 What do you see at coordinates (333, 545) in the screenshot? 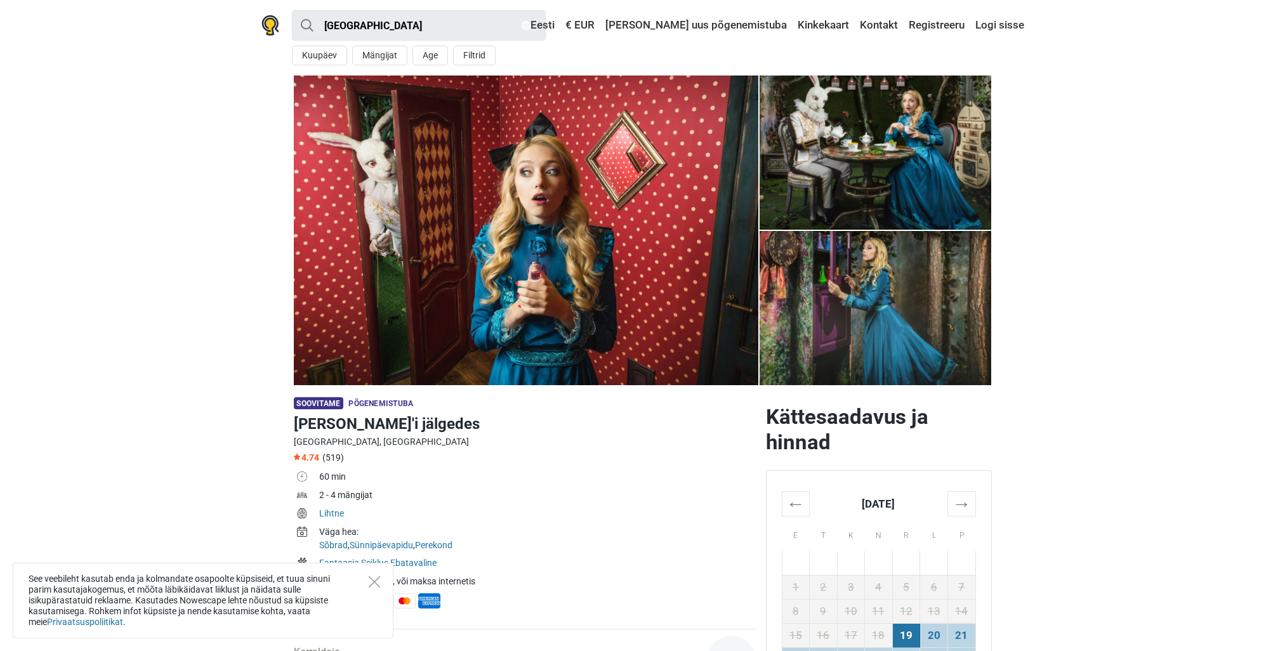
I see `a: Sõbrad` at bounding box center [333, 545].